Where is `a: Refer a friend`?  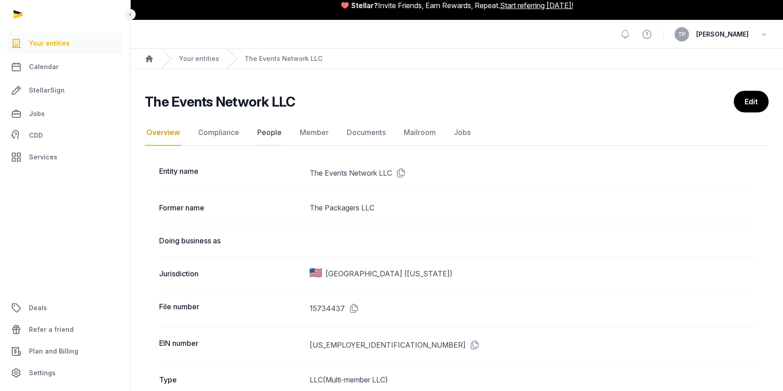 a: Refer a friend is located at coordinates (65, 330).